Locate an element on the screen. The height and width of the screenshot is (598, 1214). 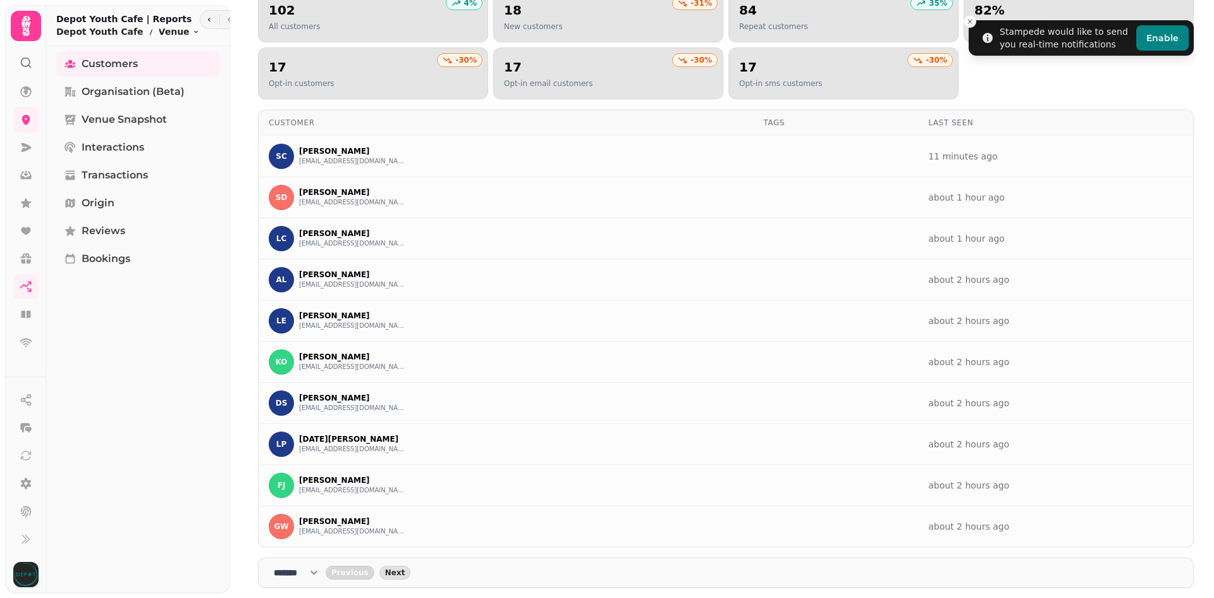
p: Depot Youth Cafe is located at coordinates (100, 32).